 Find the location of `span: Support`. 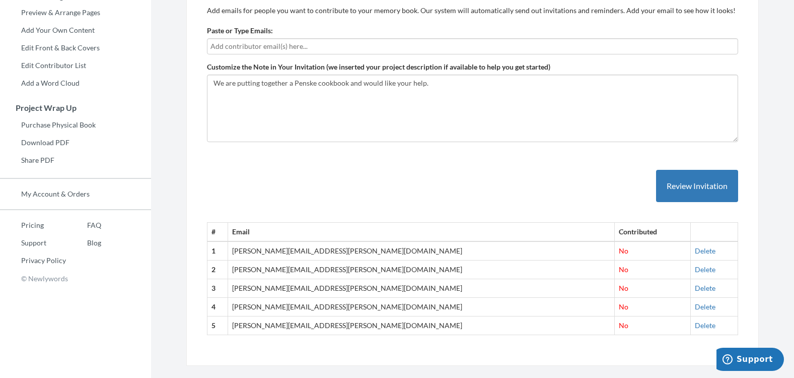

span: Support is located at coordinates (38, 12).